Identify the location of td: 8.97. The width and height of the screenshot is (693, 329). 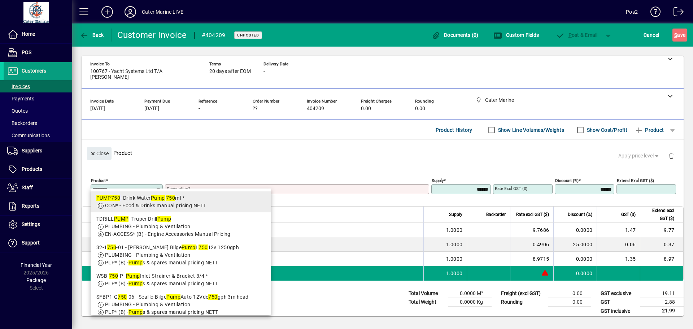
(661, 259).